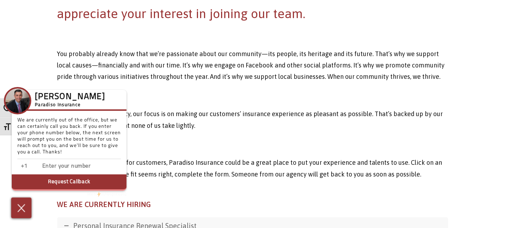 The height and width of the screenshot is (228, 505). Describe the element at coordinates (253, 169) in the screenshot. I see `p: If you share our passion for customers, Paradiso Insurance could be a great place to put your exp...` at that location.